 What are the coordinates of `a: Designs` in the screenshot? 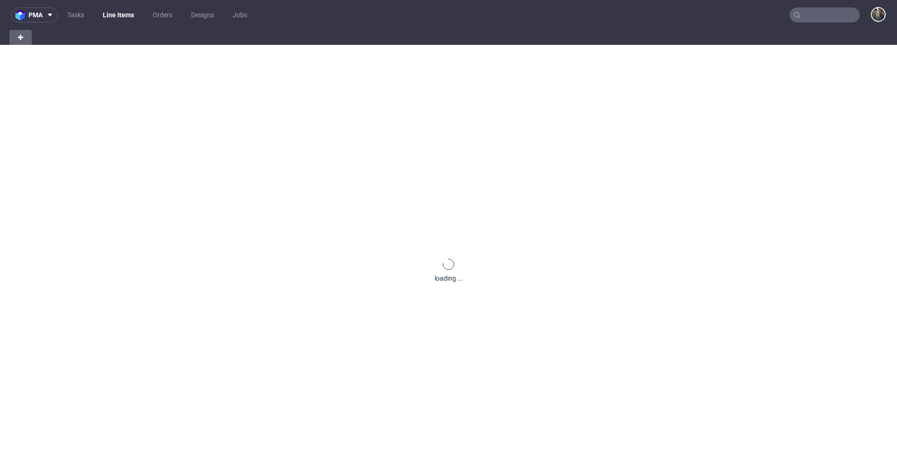 It's located at (202, 15).